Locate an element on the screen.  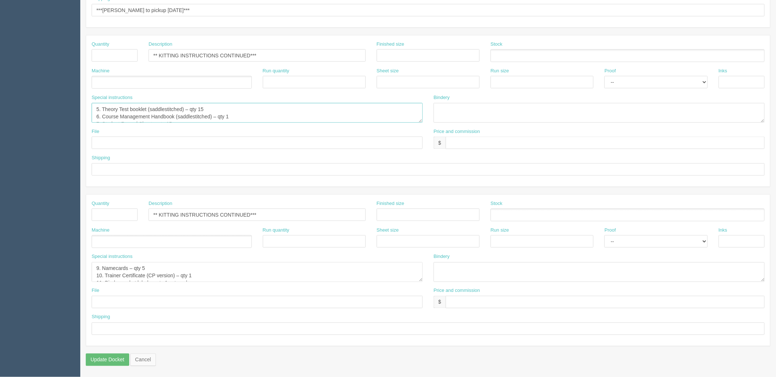
span: translation missing: en.helpers.links.cancel is located at coordinates (143, 360).